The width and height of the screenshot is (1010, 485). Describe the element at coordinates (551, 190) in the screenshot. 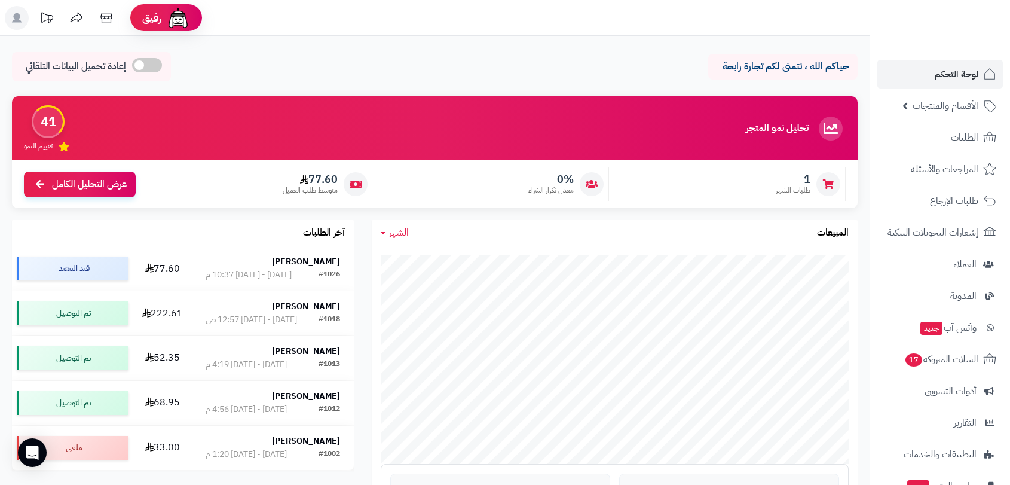

I see `span: معدل تكرار الشراء` at that location.